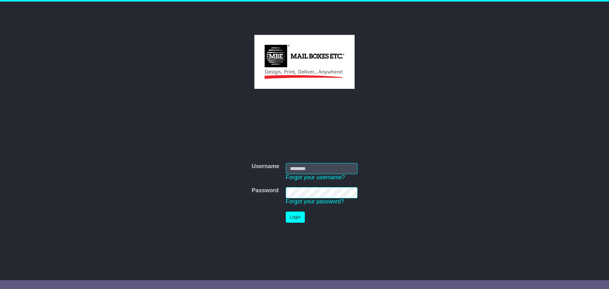 The width and height of the screenshot is (609, 289). I want to click on label: Username, so click(265, 167).